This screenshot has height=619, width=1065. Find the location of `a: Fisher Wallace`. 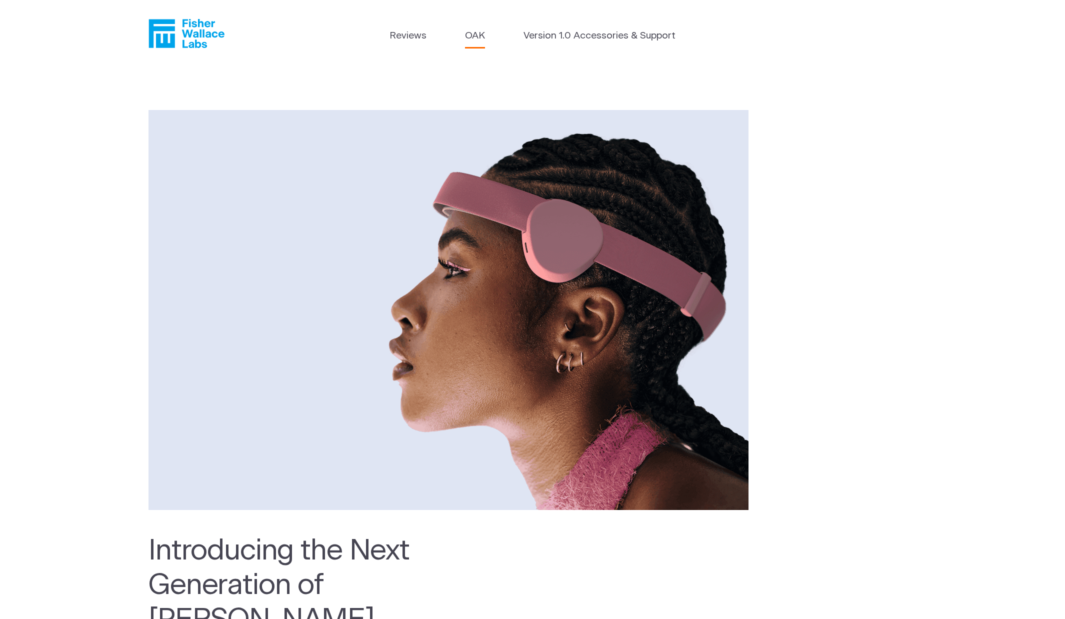

a: Fisher Wallace is located at coordinates (186, 33).